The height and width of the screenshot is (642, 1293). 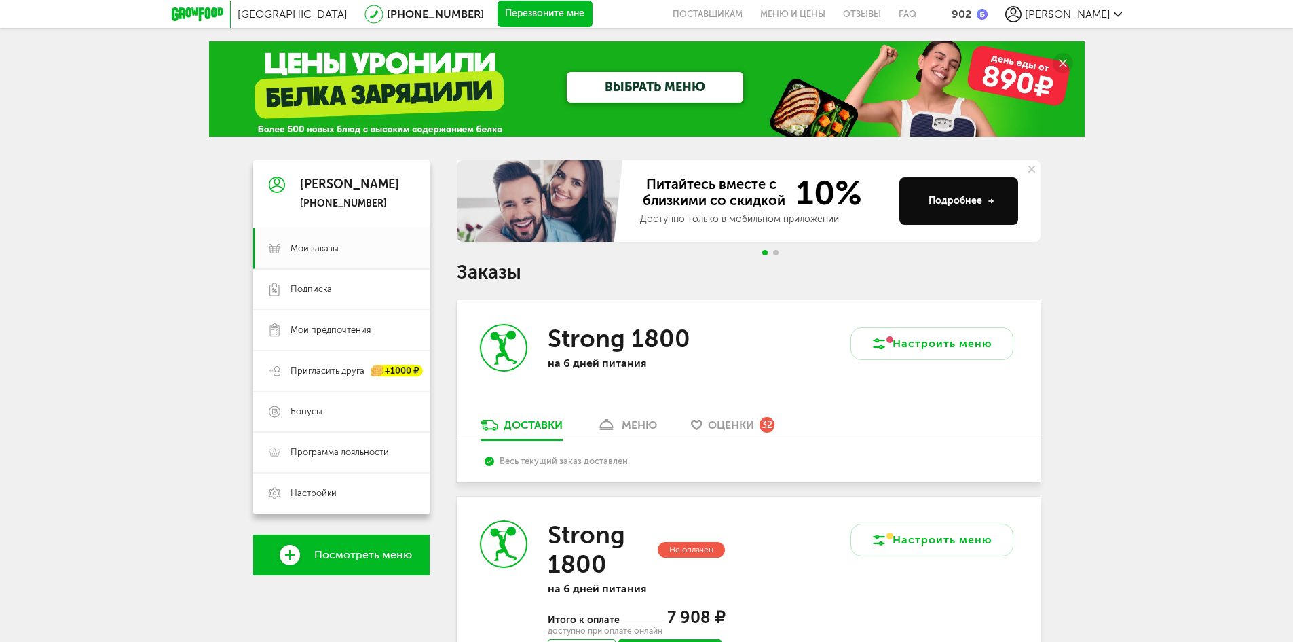 What do you see at coordinates (640, 424) in the screenshot?
I see `div: меню` at bounding box center [640, 424].